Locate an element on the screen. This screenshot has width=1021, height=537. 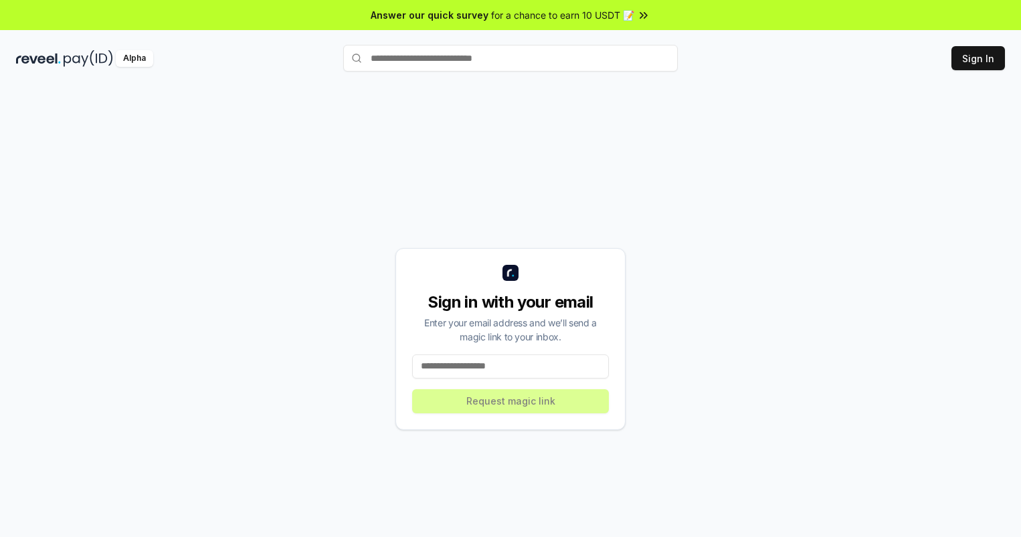
img: reveel_dark is located at coordinates (38, 58).